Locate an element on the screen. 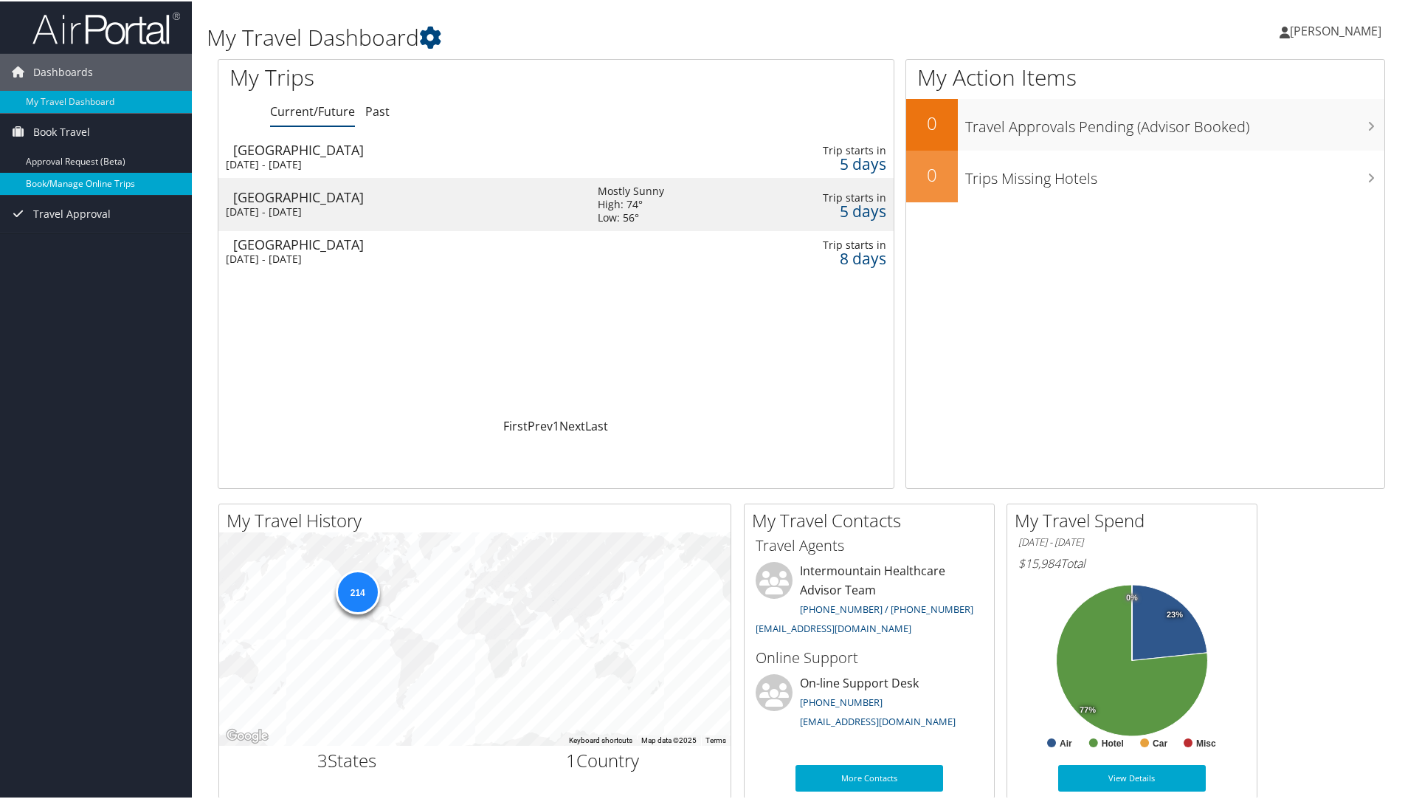 Image resolution: width=1405 pixels, height=799 pixels. h2: My Travel Contacts is located at coordinates (873, 519).